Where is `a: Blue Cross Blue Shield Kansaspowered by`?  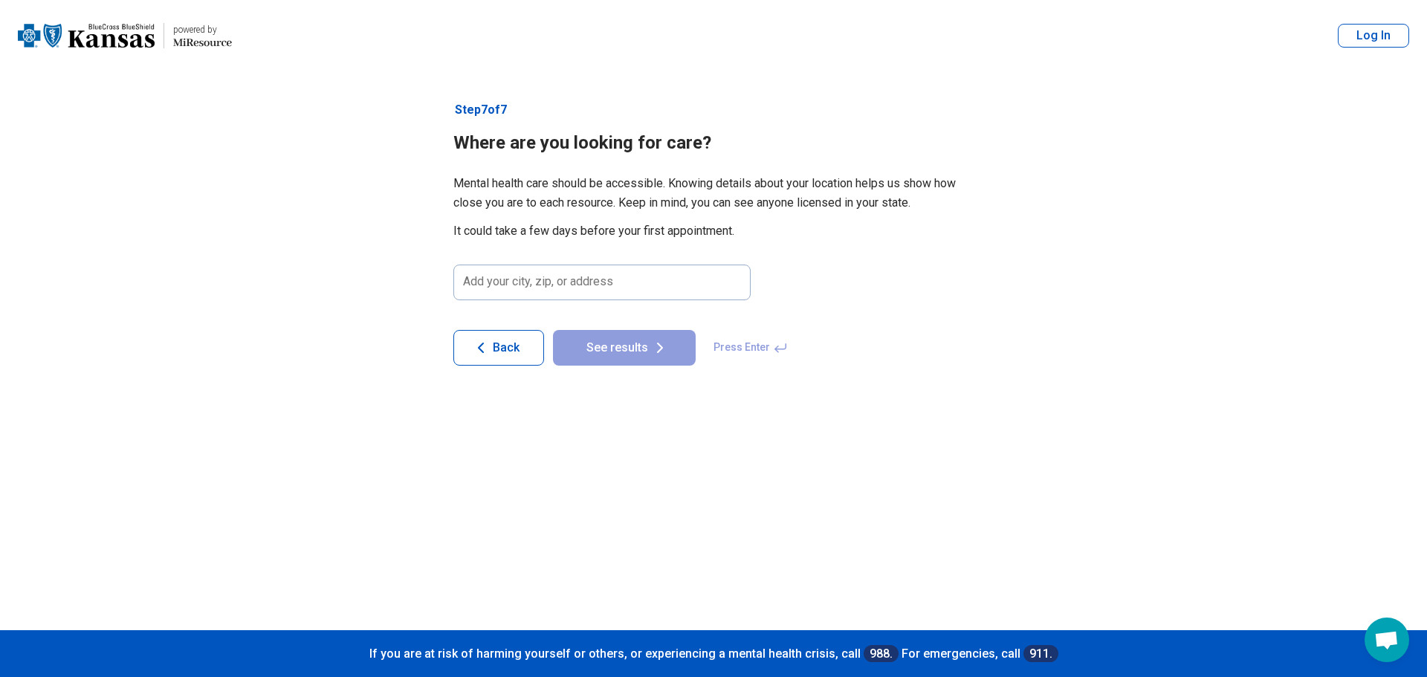
a: Blue Cross Blue Shield Kansaspowered by is located at coordinates (125, 36).